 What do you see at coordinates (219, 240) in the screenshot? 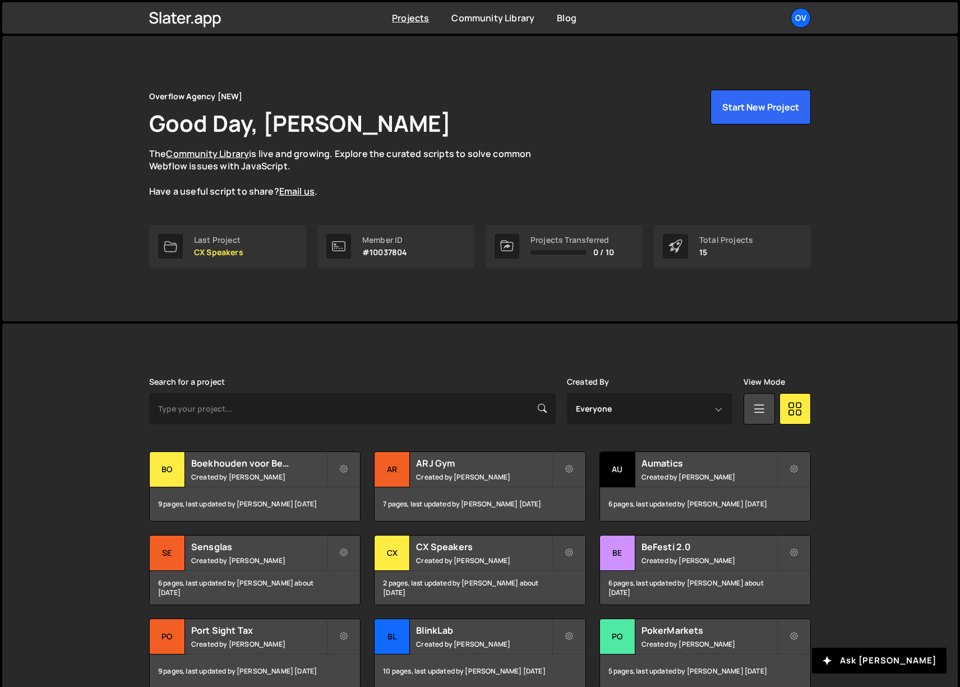
I see `div: Last Project` at bounding box center [219, 240].